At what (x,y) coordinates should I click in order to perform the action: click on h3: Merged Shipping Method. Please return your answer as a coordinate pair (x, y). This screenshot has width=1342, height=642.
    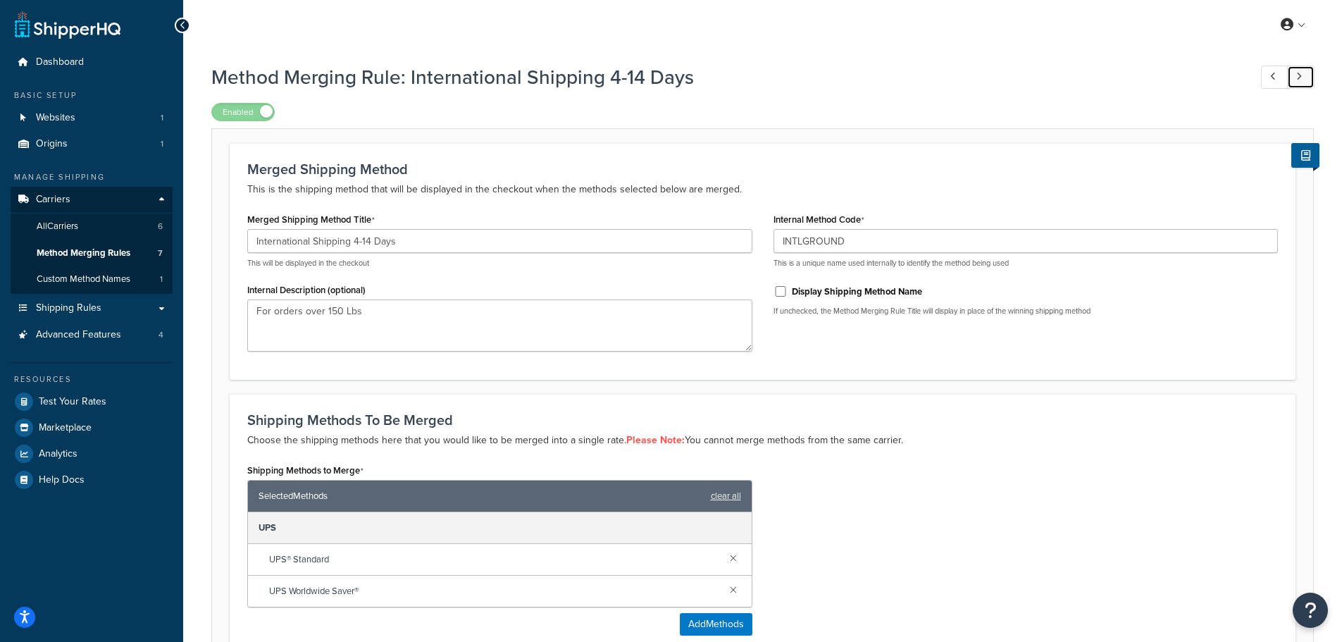
    Looking at the image, I should click on (762, 169).